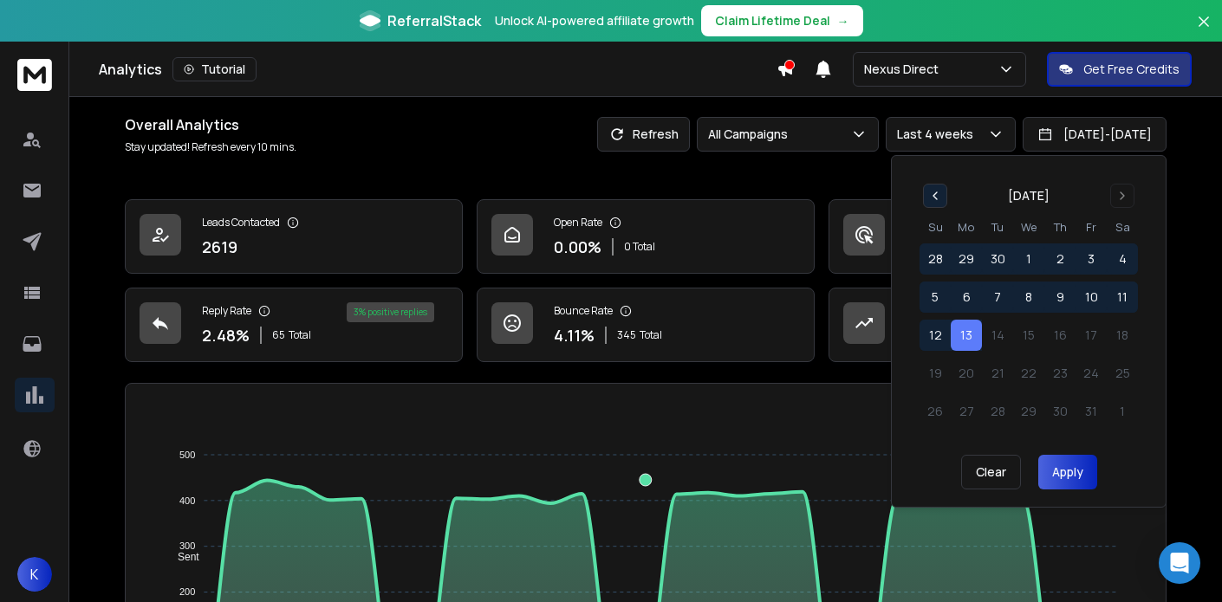  Describe the element at coordinates (782, 21) in the screenshot. I see `button: Claim Lifetime Deal→` at that location.